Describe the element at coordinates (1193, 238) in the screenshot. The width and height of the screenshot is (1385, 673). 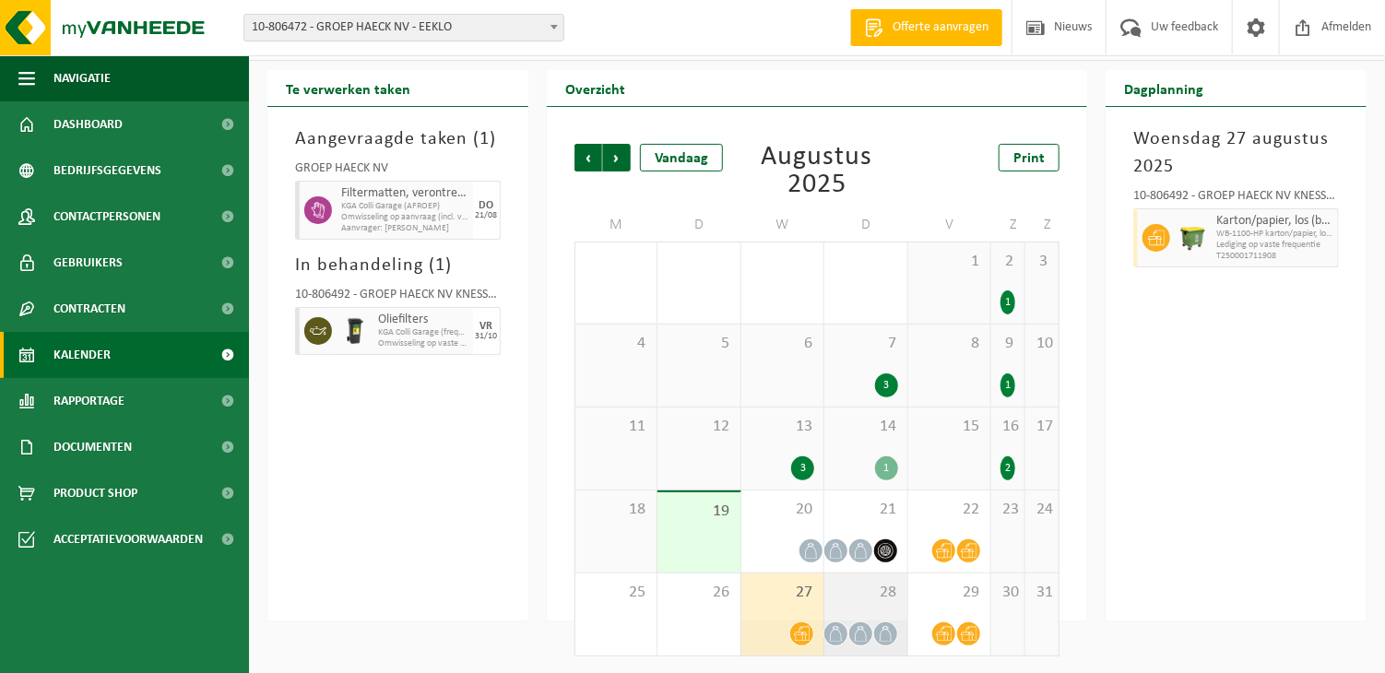
I see `img: WB-1100-HPE-GN-50` at that location.